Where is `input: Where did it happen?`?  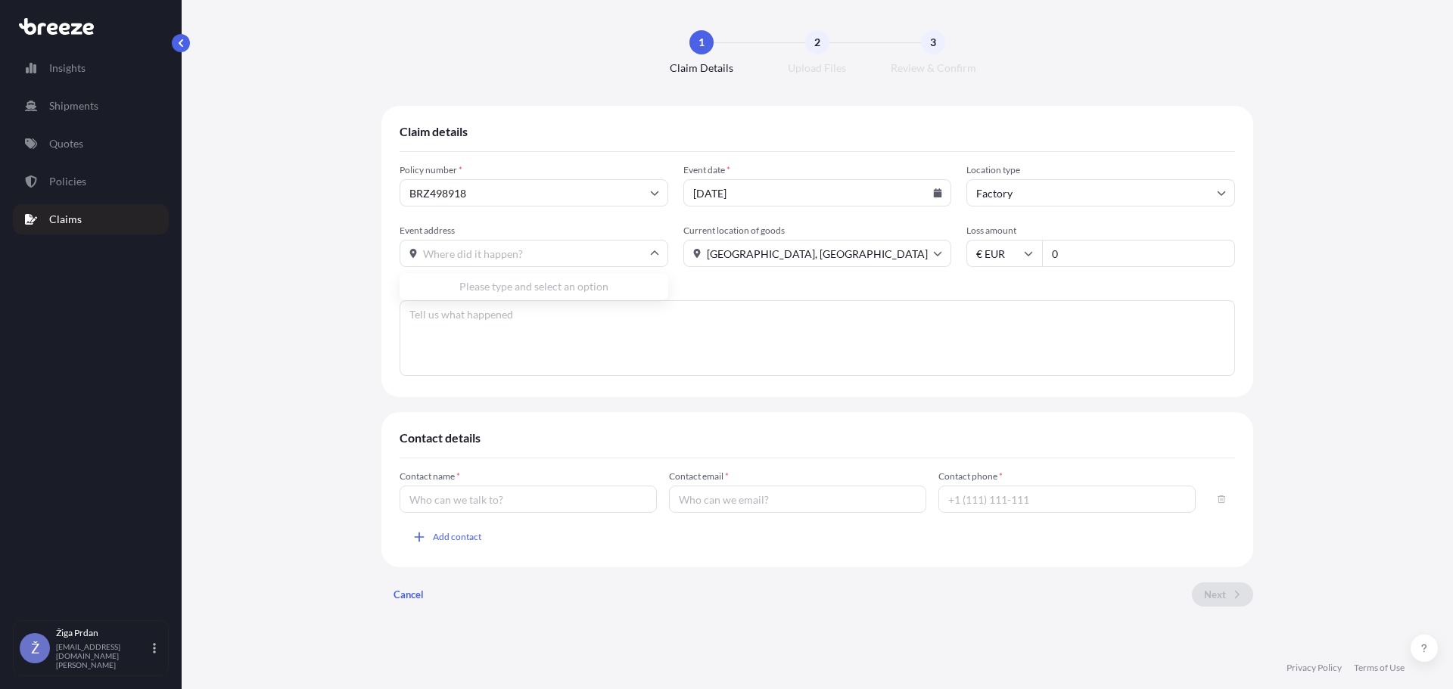
input: Where did it happen? is located at coordinates (533, 253).